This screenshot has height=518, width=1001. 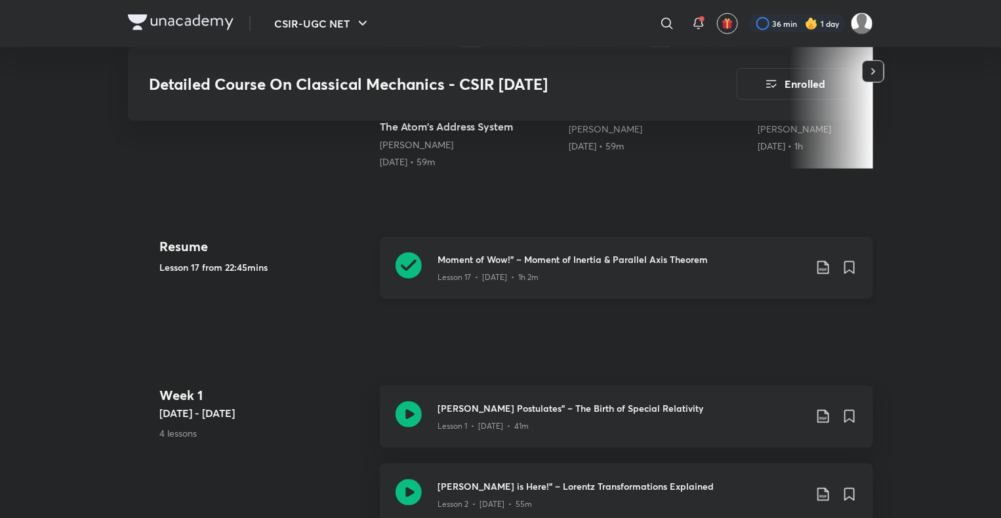 What do you see at coordinates (264, 395) in the screenshot?
I see `h4: Week 1` at bounding box center [264, 395].